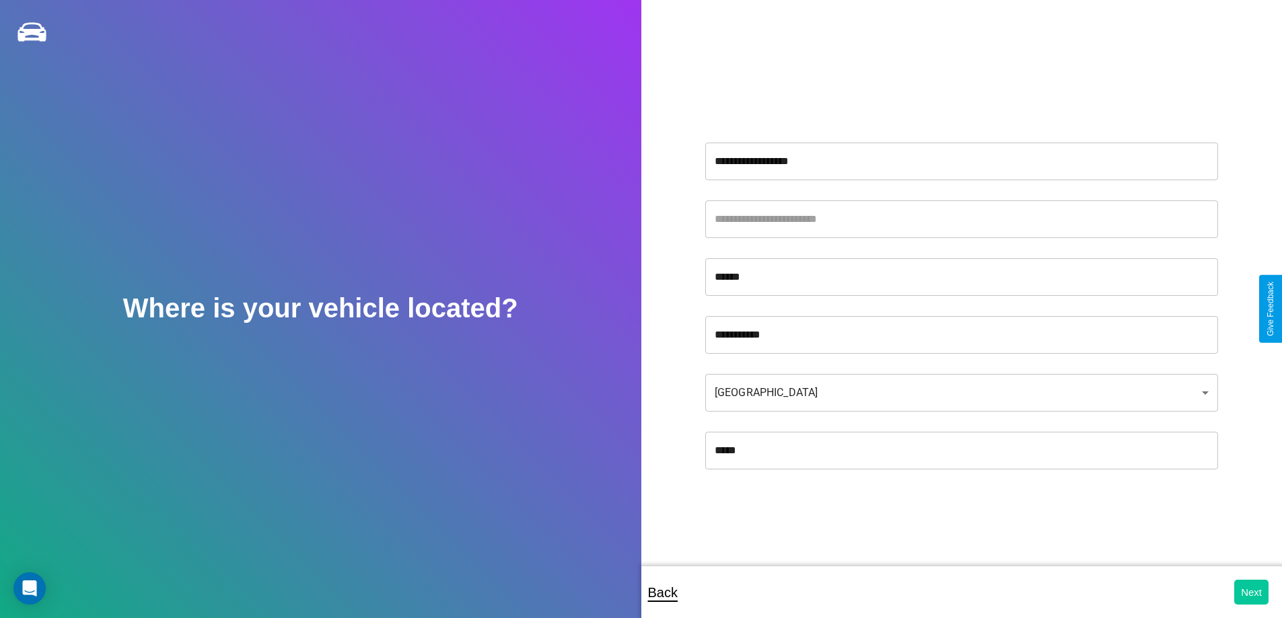 The width and height of the screenshot is (1282, 618). I want to click on div: Open Intercom Messenger, so click(30, 589).